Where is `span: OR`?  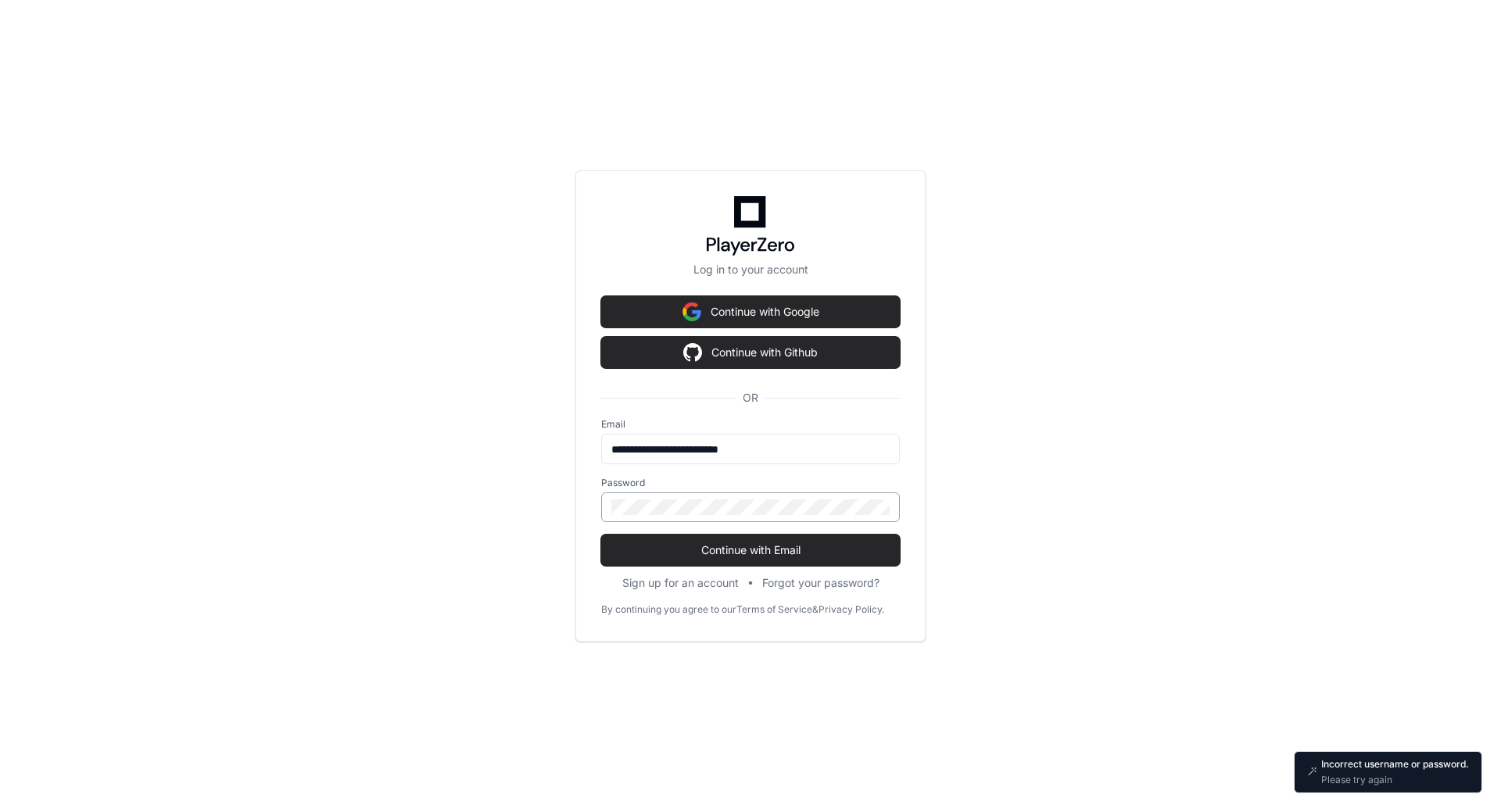 span: OR is located at coordinates (751, 398).